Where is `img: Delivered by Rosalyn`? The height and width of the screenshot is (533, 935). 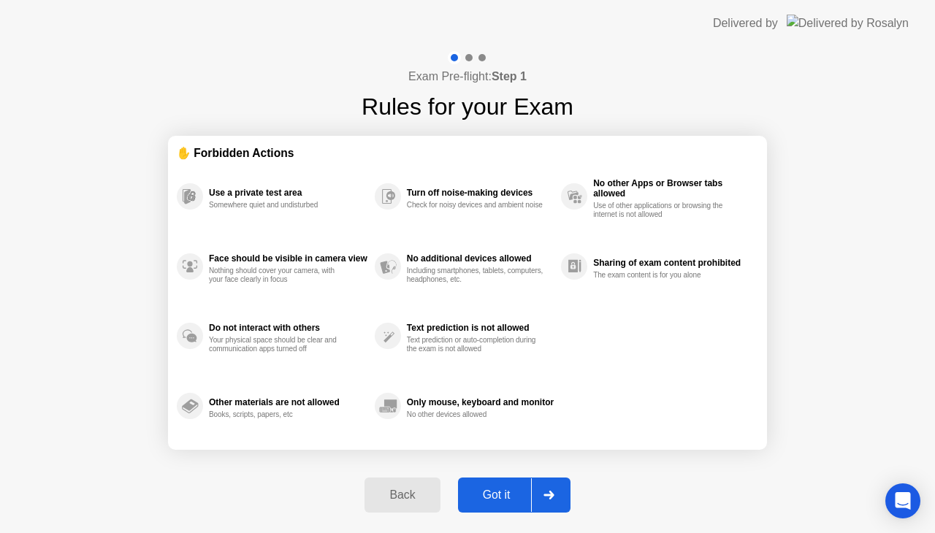 img: Delivered by Rosalyn is located at coordinates (848, 23).